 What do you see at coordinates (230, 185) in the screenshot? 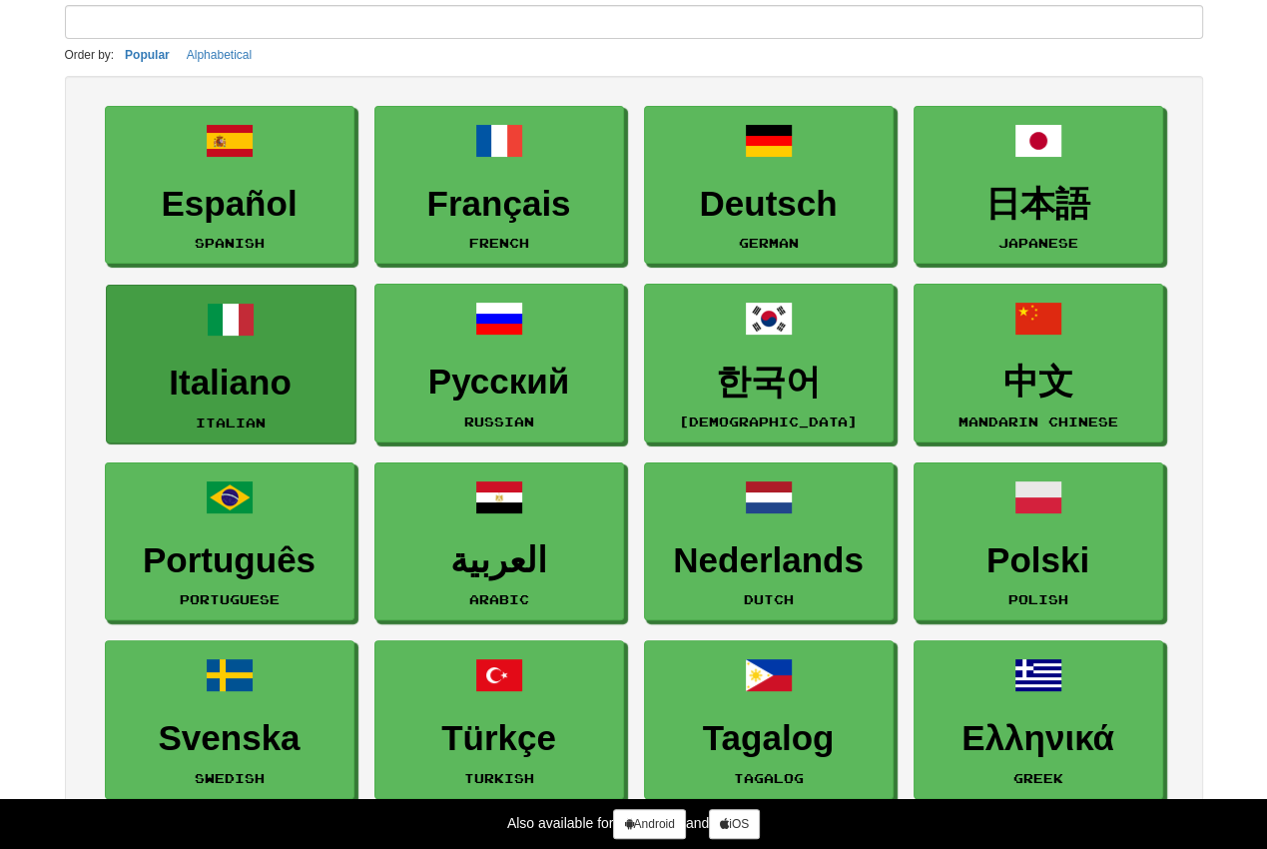
I see `a: EspañolSpanish` at bounding box center [230, 185].